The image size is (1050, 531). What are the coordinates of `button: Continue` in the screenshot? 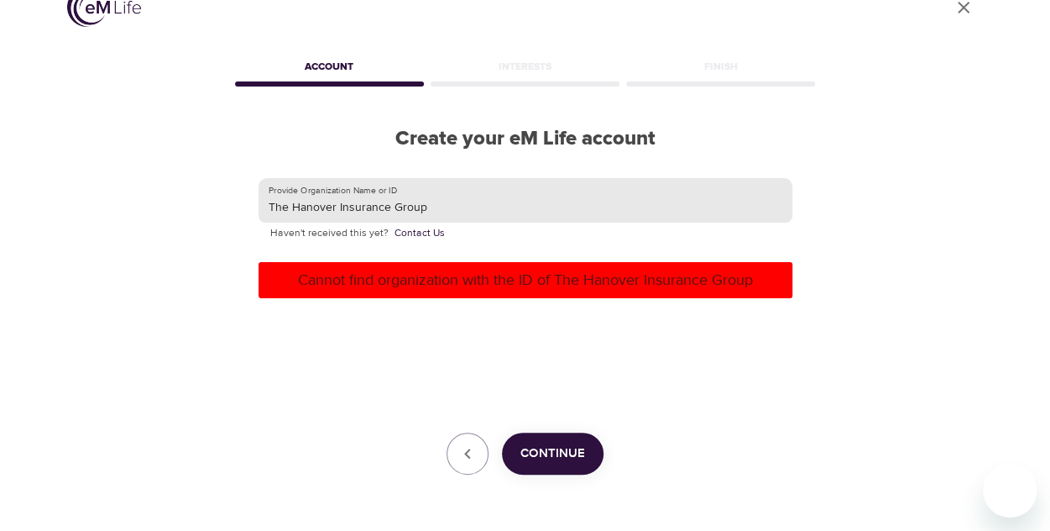 It's located at (552, 453).